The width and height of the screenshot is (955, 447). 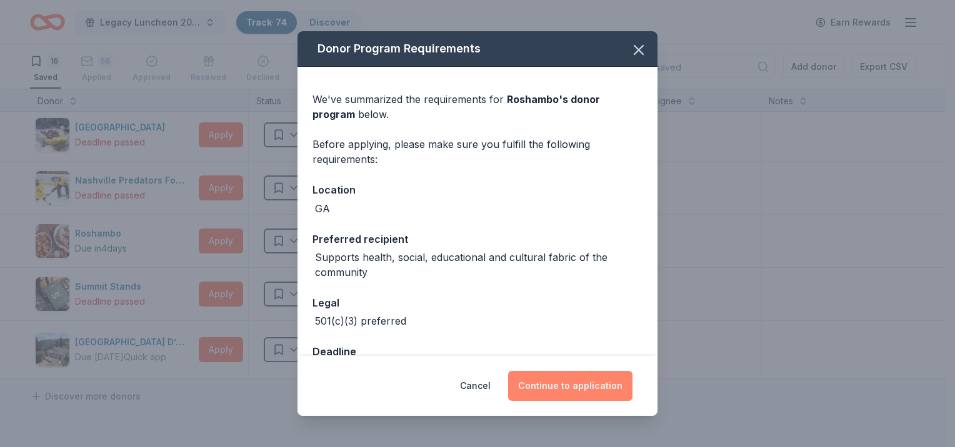 What do you see at coordinates (475, 386) in the screenshot?
I see `button: Cancel` at bounding box center [475, 386].